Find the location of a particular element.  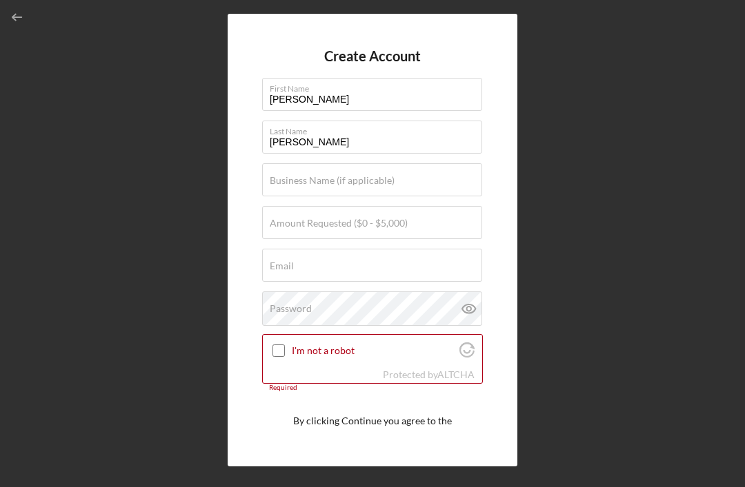

div: Required is located at coordinates (372, 388).